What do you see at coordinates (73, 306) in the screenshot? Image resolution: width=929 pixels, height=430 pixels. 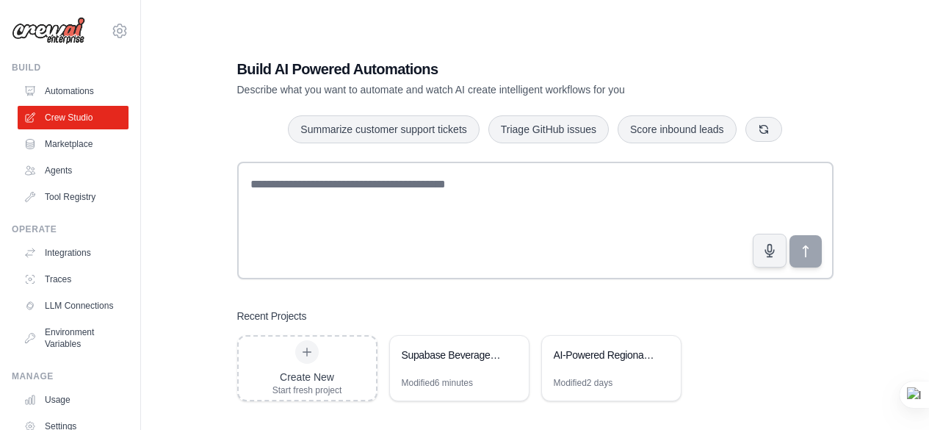 I see `a: LLM Connections` at bounding box center [73, 306].